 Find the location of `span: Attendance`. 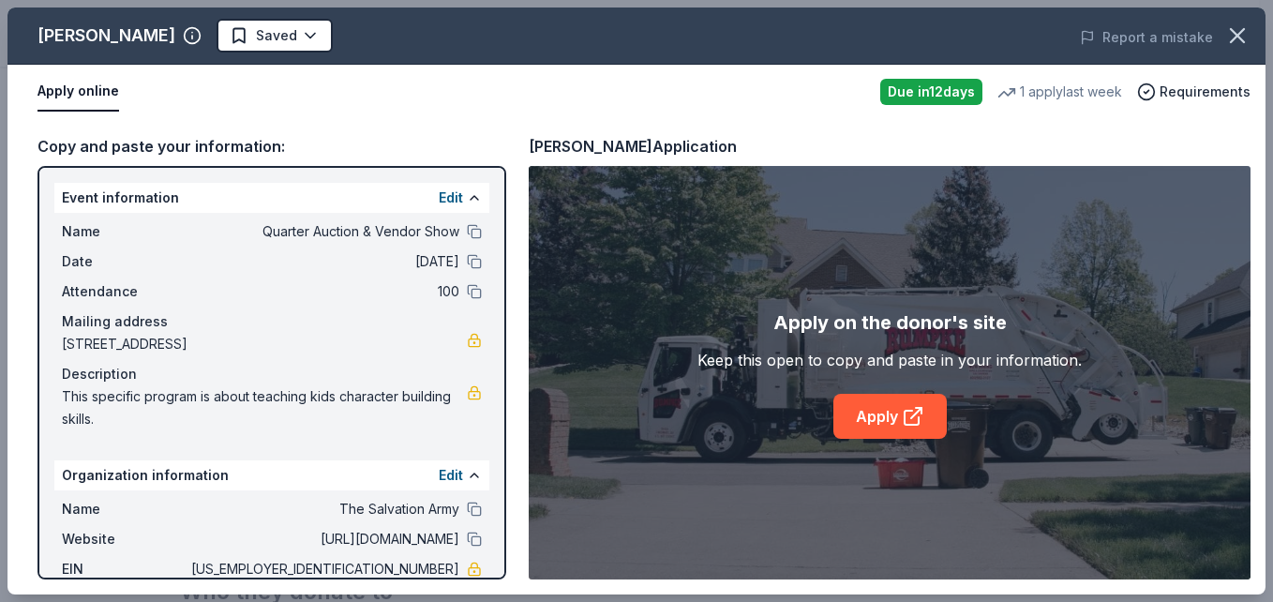

span: Attendance is located at coordinates (125, 292).